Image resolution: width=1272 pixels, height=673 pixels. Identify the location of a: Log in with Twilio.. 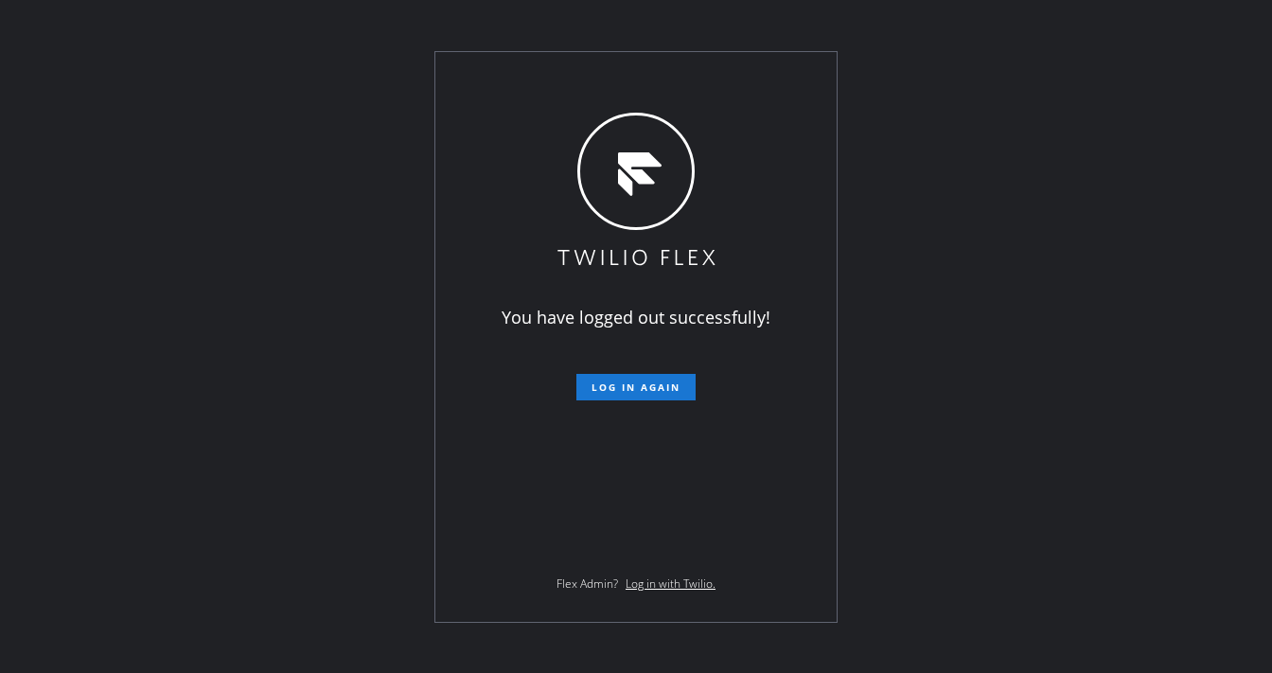
(670, 583).